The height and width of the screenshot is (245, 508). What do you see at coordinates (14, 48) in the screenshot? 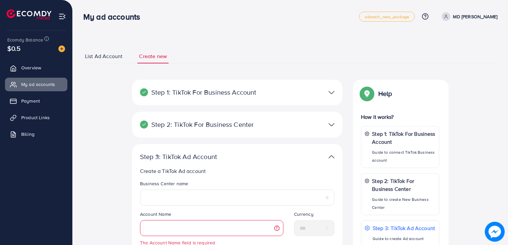
I see `span: $0.5` at bounding box center [14, 48].